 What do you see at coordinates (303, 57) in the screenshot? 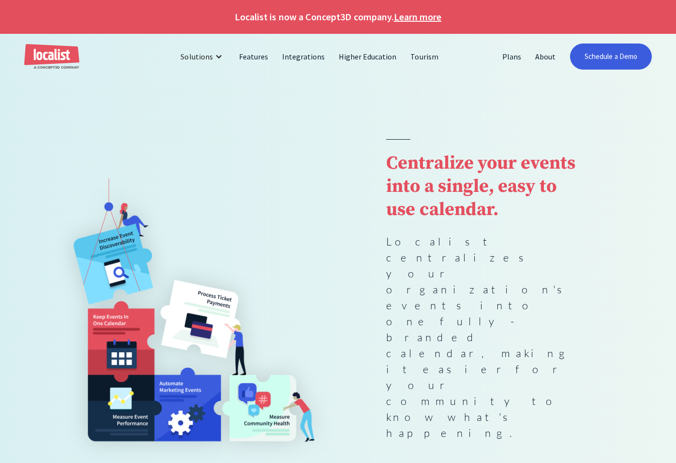
I see `a: Integrations` at bounding box center [303, 57].